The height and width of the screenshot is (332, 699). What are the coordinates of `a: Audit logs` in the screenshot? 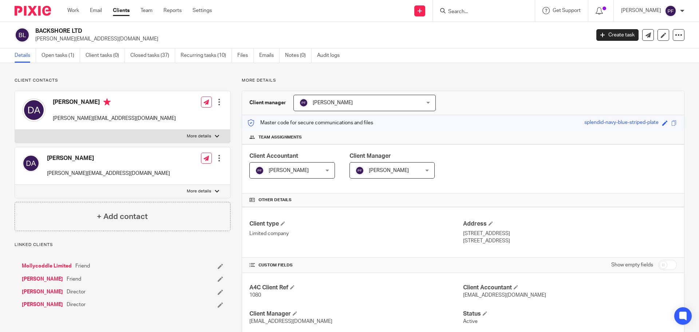 It's located at (331, 55).